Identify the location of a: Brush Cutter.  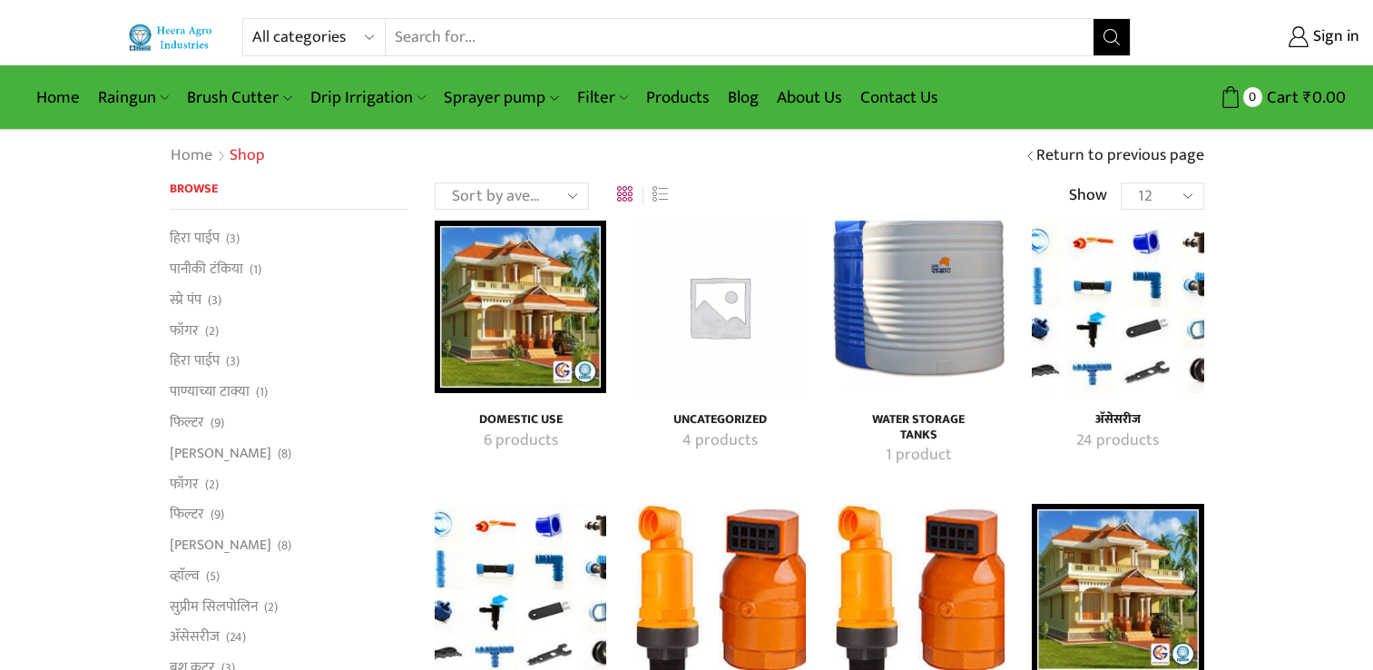
(239, 97).